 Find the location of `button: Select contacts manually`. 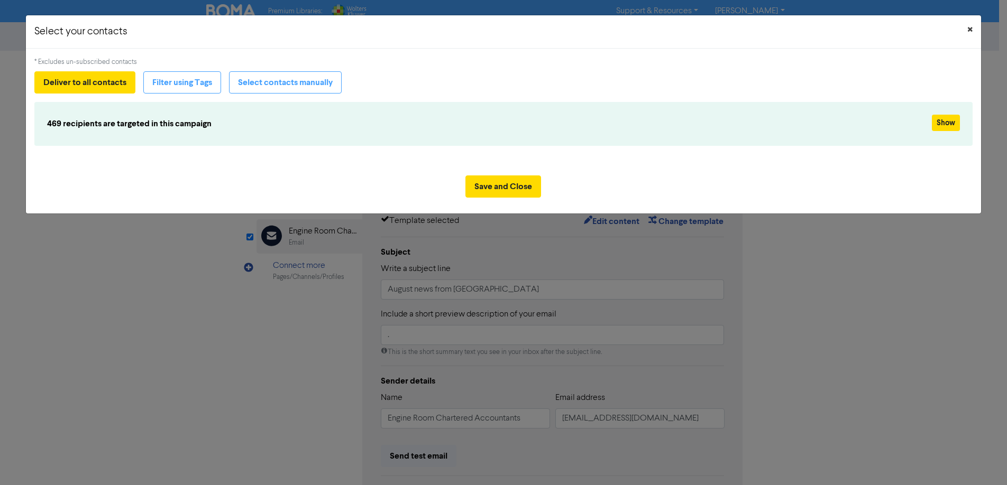

button: Select contacts manually is located at coordinates (285, 82).